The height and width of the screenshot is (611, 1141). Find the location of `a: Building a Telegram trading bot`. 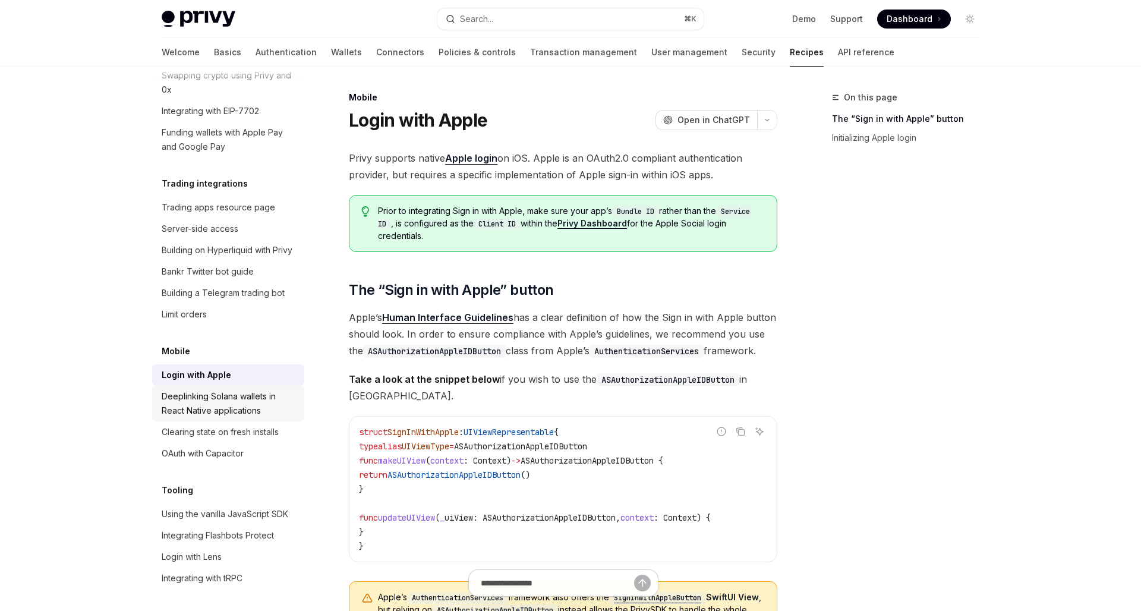

a: Building a Telegram trading bot is located at coordinates (228, 293).